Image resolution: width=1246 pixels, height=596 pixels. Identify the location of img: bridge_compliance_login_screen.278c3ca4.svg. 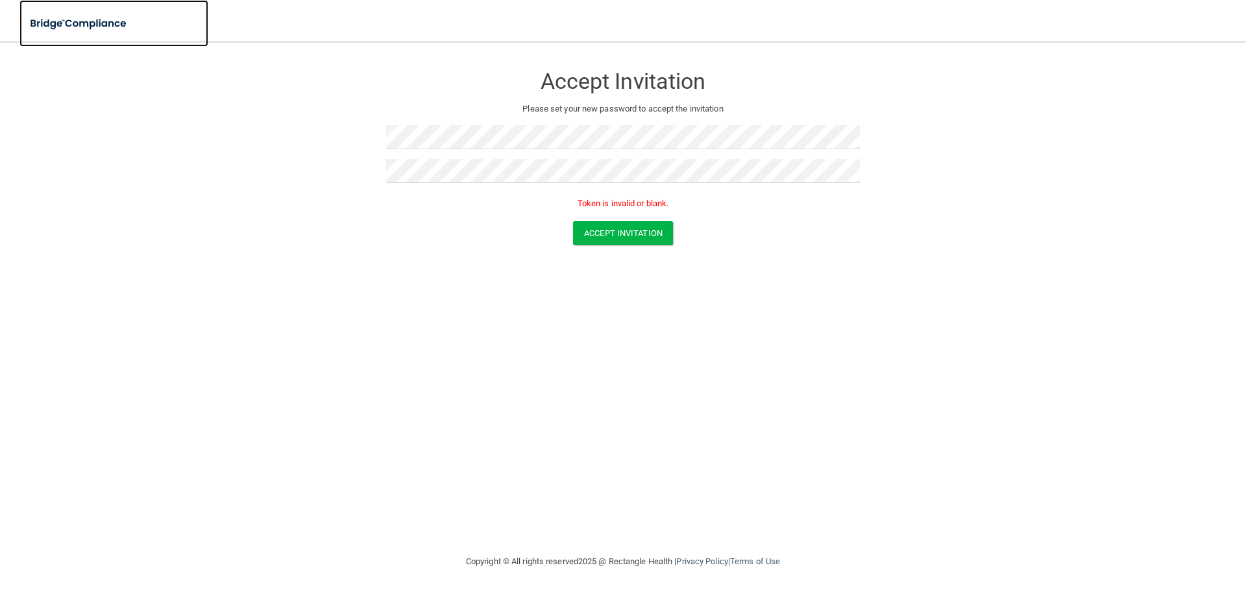
(79, 23).